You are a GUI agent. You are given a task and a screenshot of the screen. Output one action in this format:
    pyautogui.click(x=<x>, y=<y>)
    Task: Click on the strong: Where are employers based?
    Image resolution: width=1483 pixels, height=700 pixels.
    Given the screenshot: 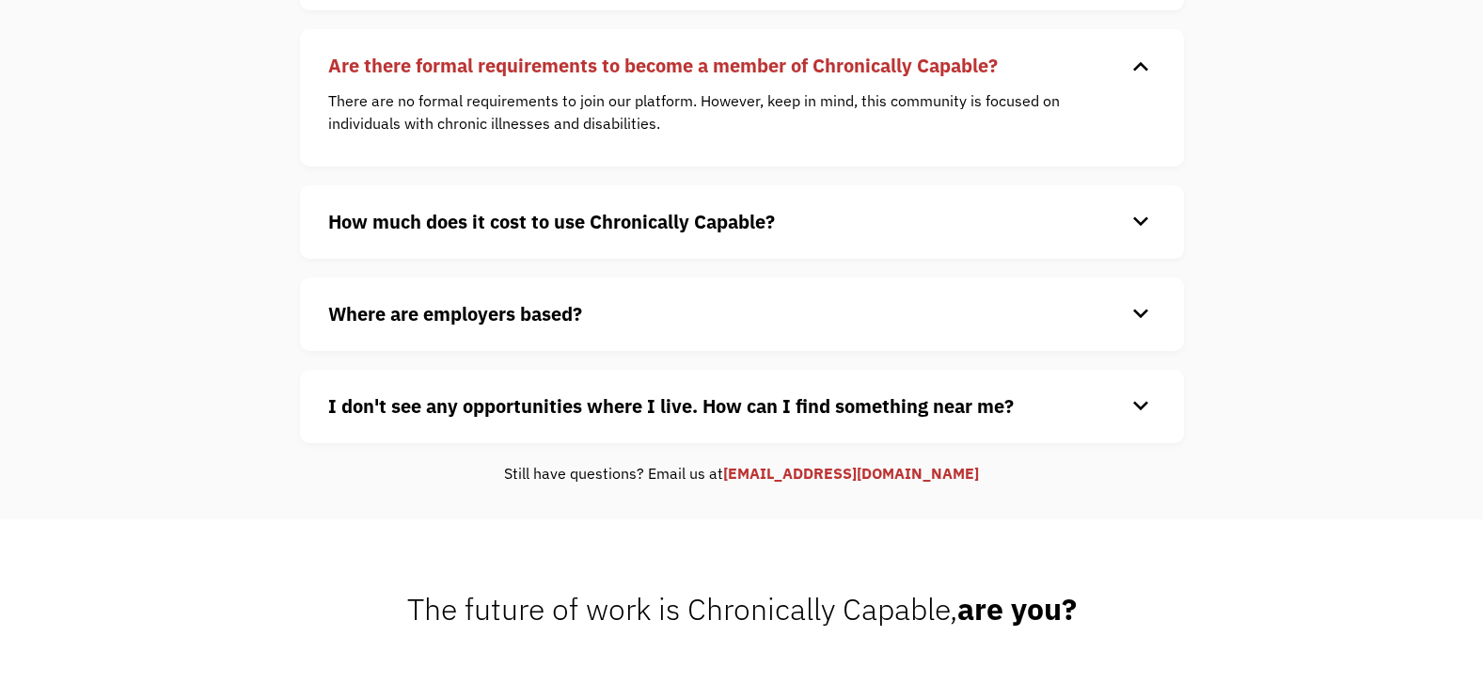 What is the action you would take?
    pyautogui.click(x=455, y=313)
    